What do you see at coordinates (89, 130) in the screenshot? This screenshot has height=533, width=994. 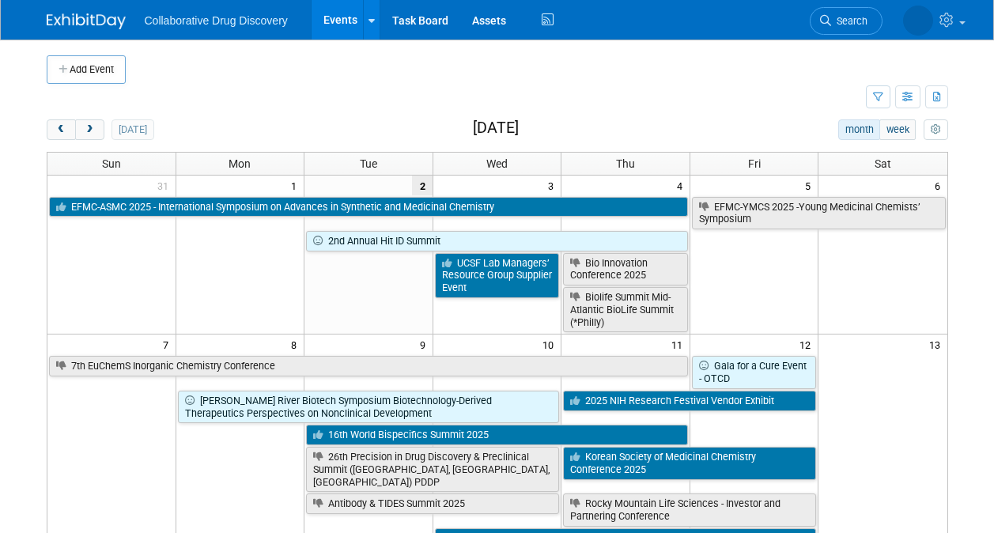 I see `button: next` at bounding box center [89, 130].